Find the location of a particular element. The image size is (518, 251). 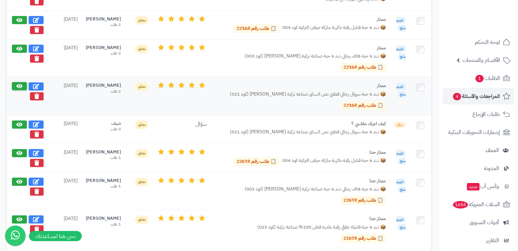

div: كيف اعرف مقاسي ؟ is located at coordinates (335, 124).